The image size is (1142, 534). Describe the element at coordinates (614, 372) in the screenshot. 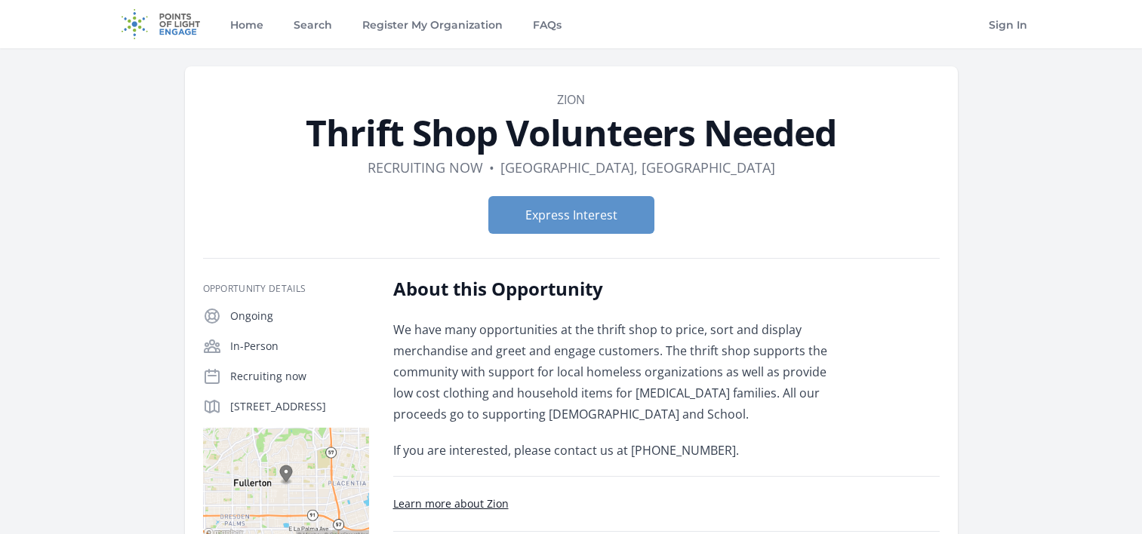

I see `p: We have many opportunities at the thrift shop to price, sort and display merchandise and greet an...` at that location.